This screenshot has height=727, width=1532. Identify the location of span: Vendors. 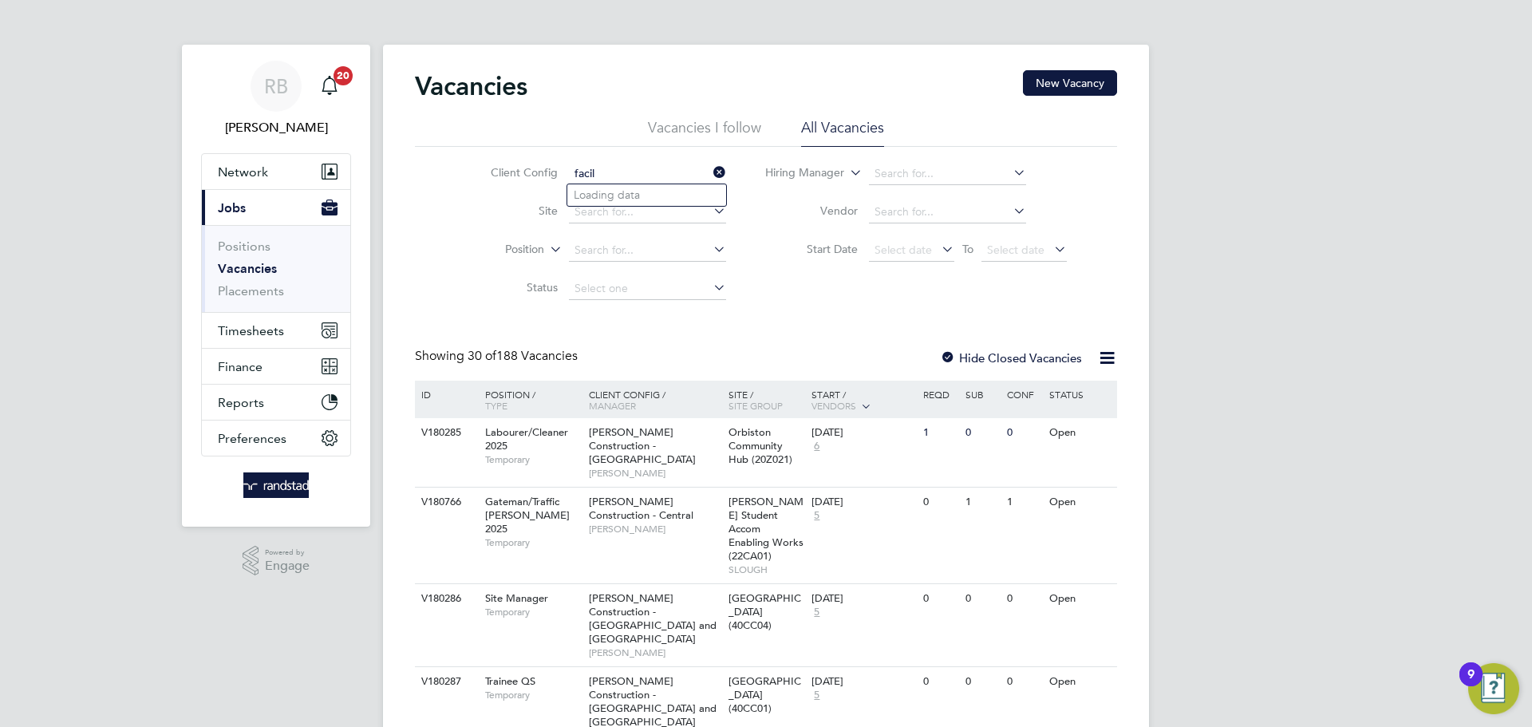
(834, 405).